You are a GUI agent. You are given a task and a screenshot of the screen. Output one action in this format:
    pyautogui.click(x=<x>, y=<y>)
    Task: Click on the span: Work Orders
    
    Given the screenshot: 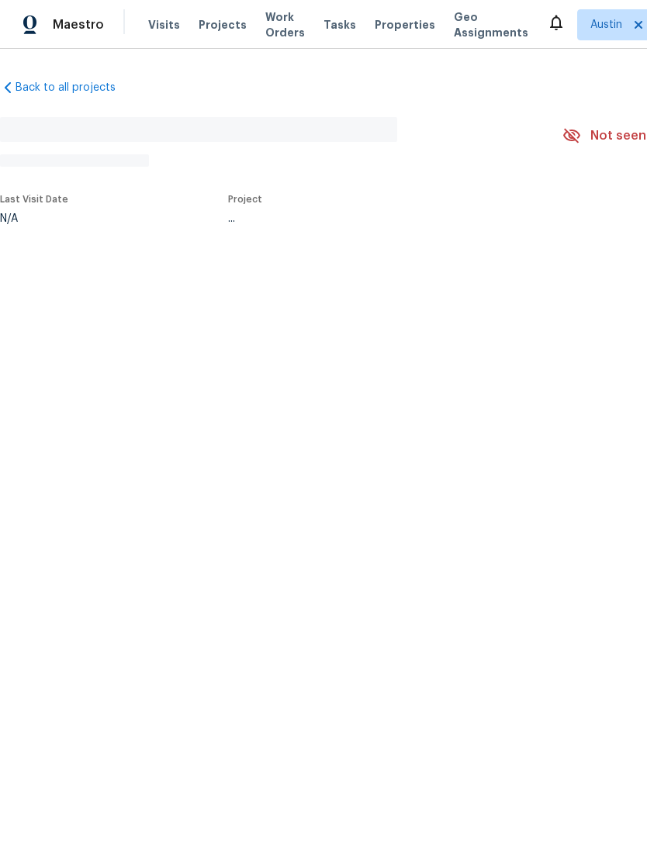 What is the action you would take?
    pyautogui.click(x=285, y=25)
    